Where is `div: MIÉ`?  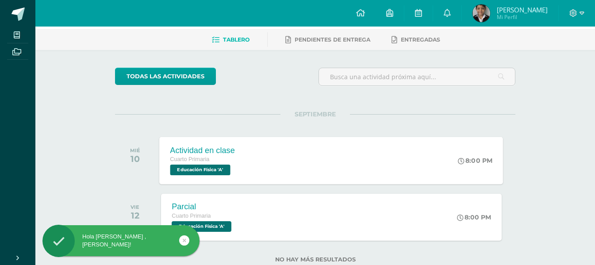 div: MIÉ is located at coordinates (135, 150).